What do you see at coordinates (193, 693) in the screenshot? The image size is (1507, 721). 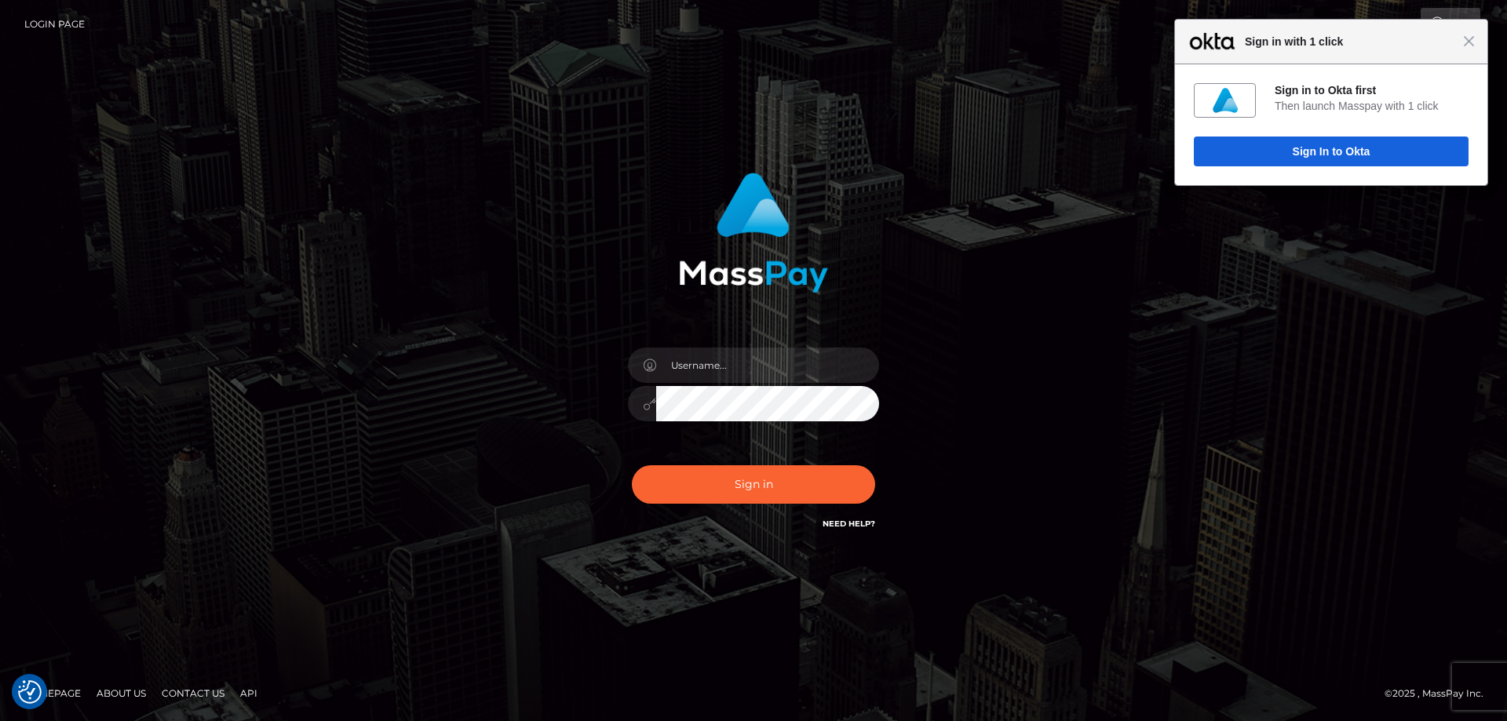 I see `a: Contact Us` at bounding box center [193, 693].